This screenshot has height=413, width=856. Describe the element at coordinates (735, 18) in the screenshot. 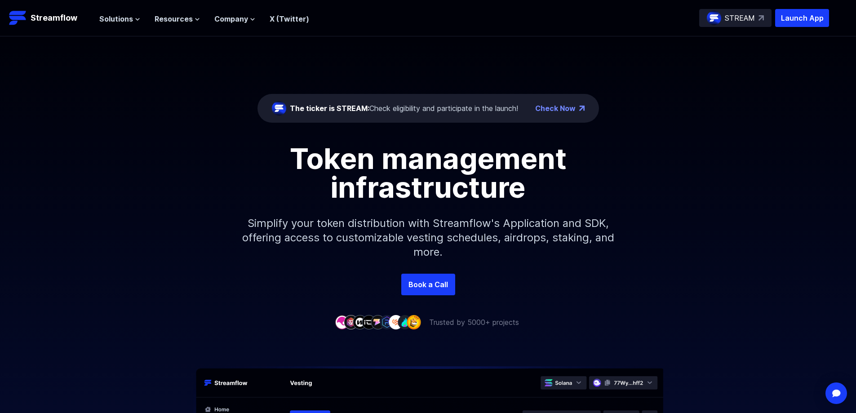

I see `a: STREAM` at that location.